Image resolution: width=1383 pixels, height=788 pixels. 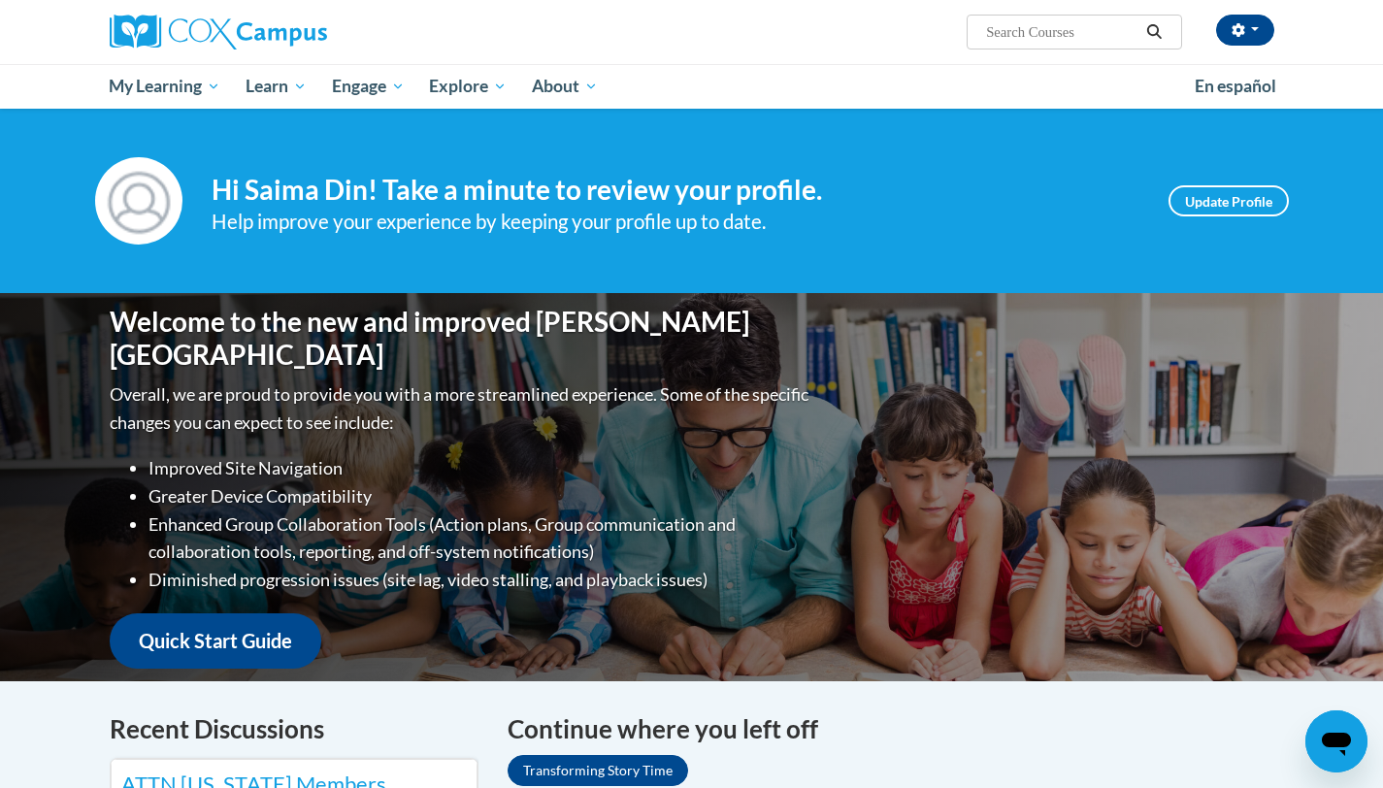 What do you see at coordinates (1235, 85) in the screenshot?
I see `span: En español` at bounding box center [1235, 85].